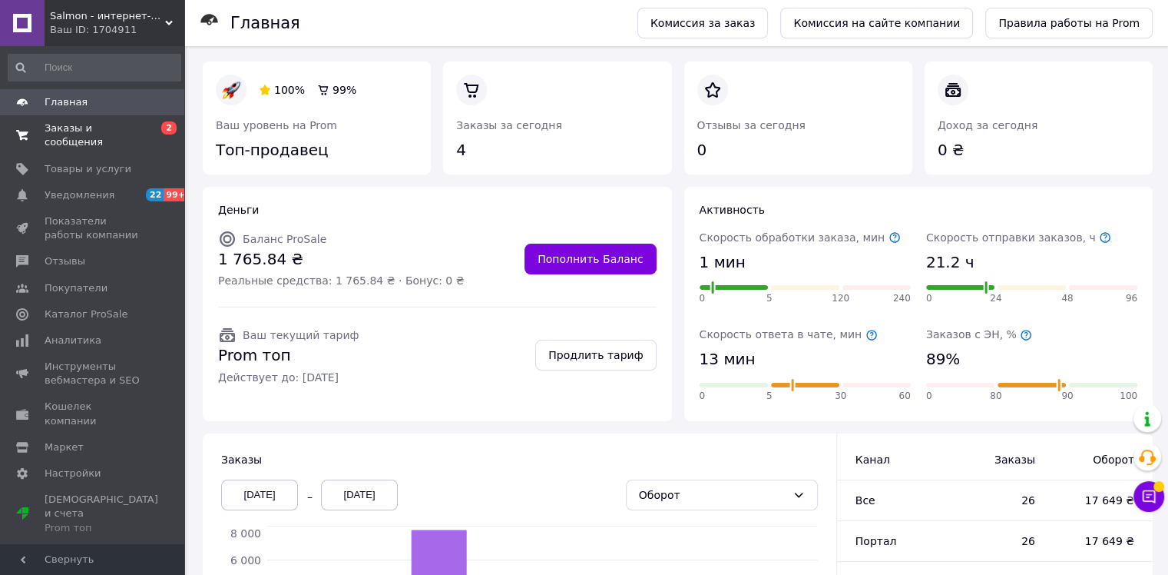 This screenshot has width=1168, height=575. Describe the element at coordinates (79, 195) in the screenshot. I see `span: Уведомления` at that location.